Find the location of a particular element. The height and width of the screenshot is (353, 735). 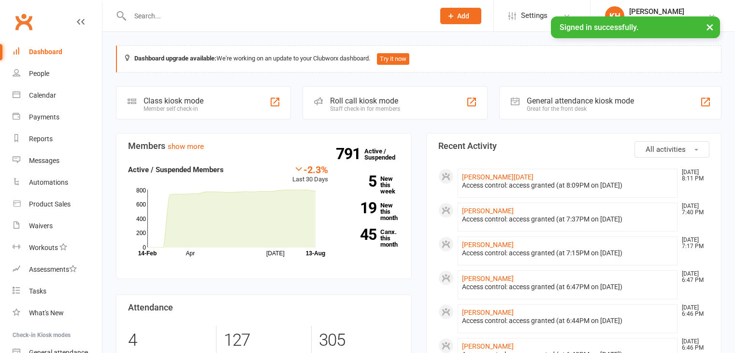

div: Last 30 Days is located at coordinates (310, 174).